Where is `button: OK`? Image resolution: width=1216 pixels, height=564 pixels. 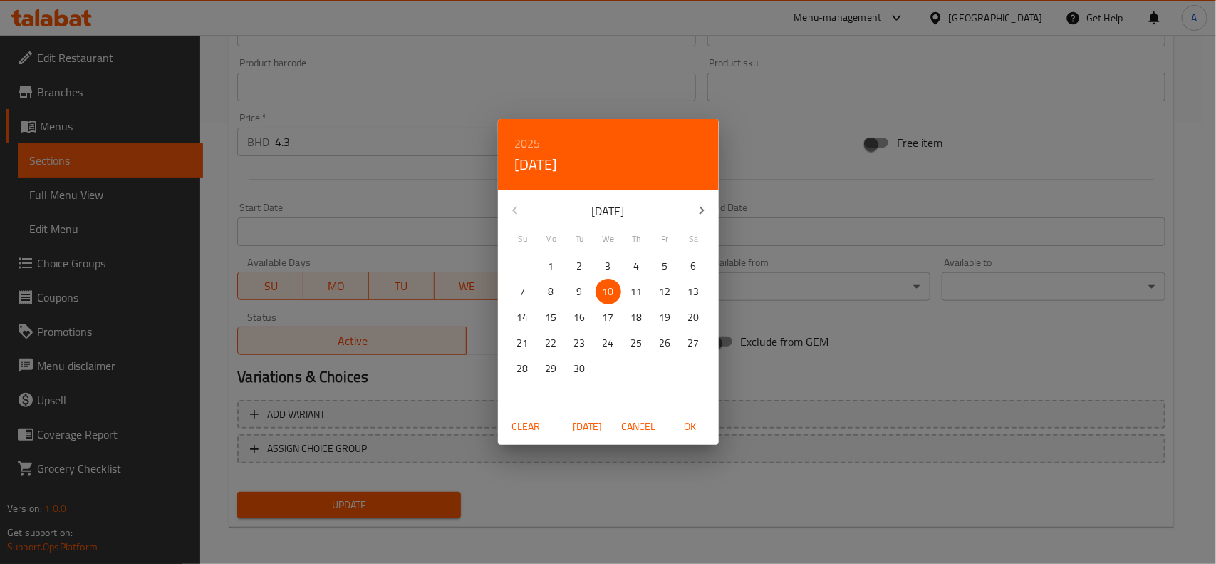
button: OK is located at coordinates (690, 426).